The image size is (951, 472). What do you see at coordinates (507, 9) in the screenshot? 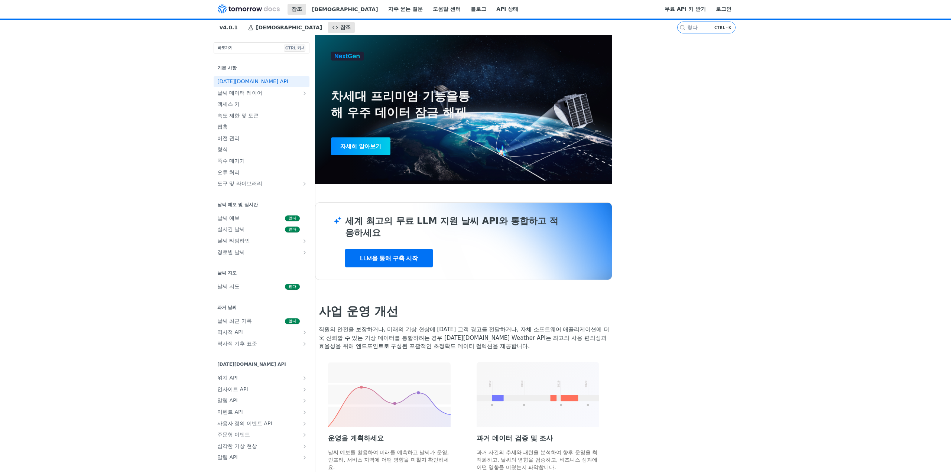
I see `a: API 상태` at bounding box center [507, 9].